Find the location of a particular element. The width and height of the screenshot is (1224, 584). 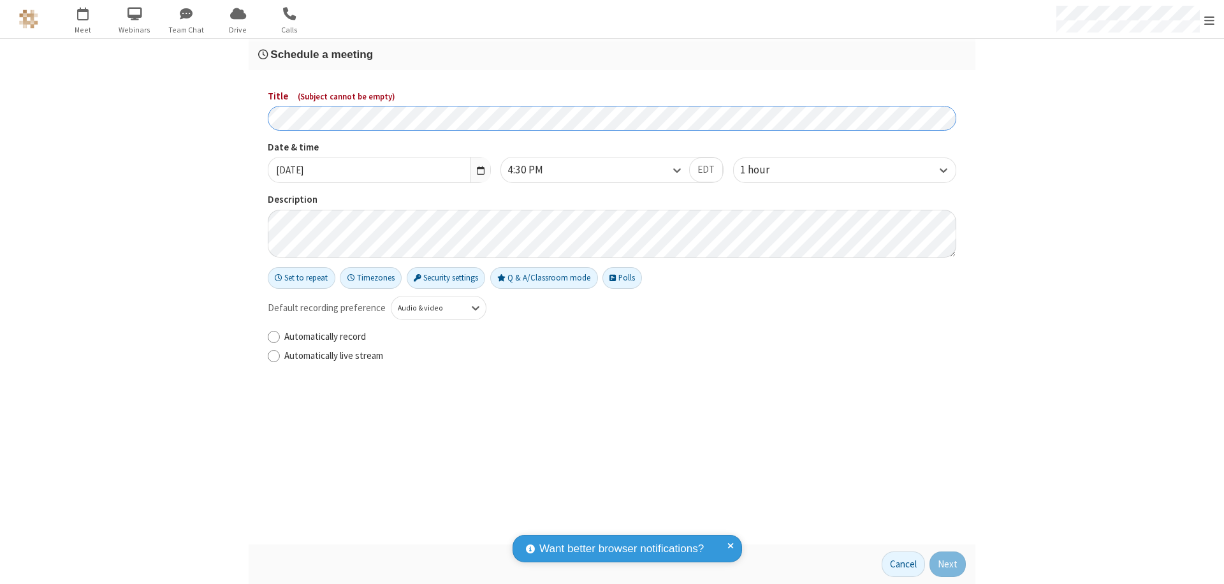

span: Want better browser notifications? is located at coordinates (622, 549).